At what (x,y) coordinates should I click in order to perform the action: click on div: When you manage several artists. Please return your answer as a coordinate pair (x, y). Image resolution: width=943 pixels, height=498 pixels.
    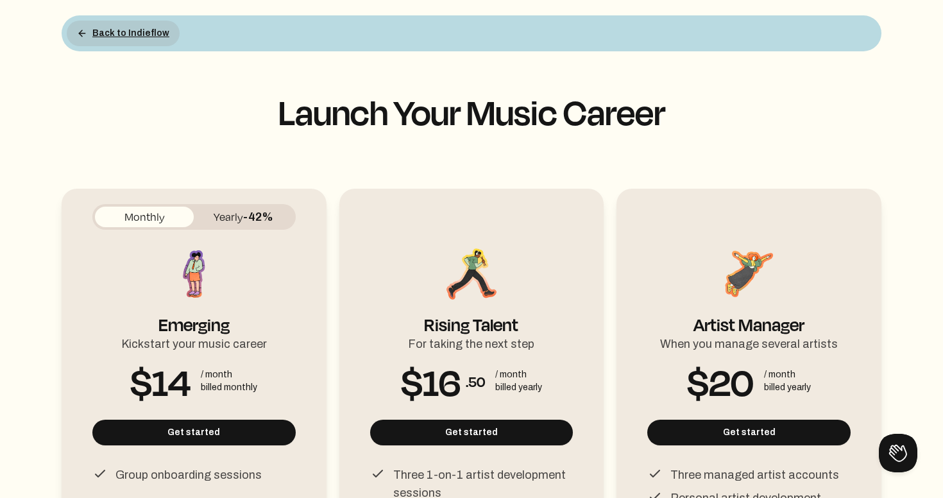
    Looking at the image, I should click on (748, 341).